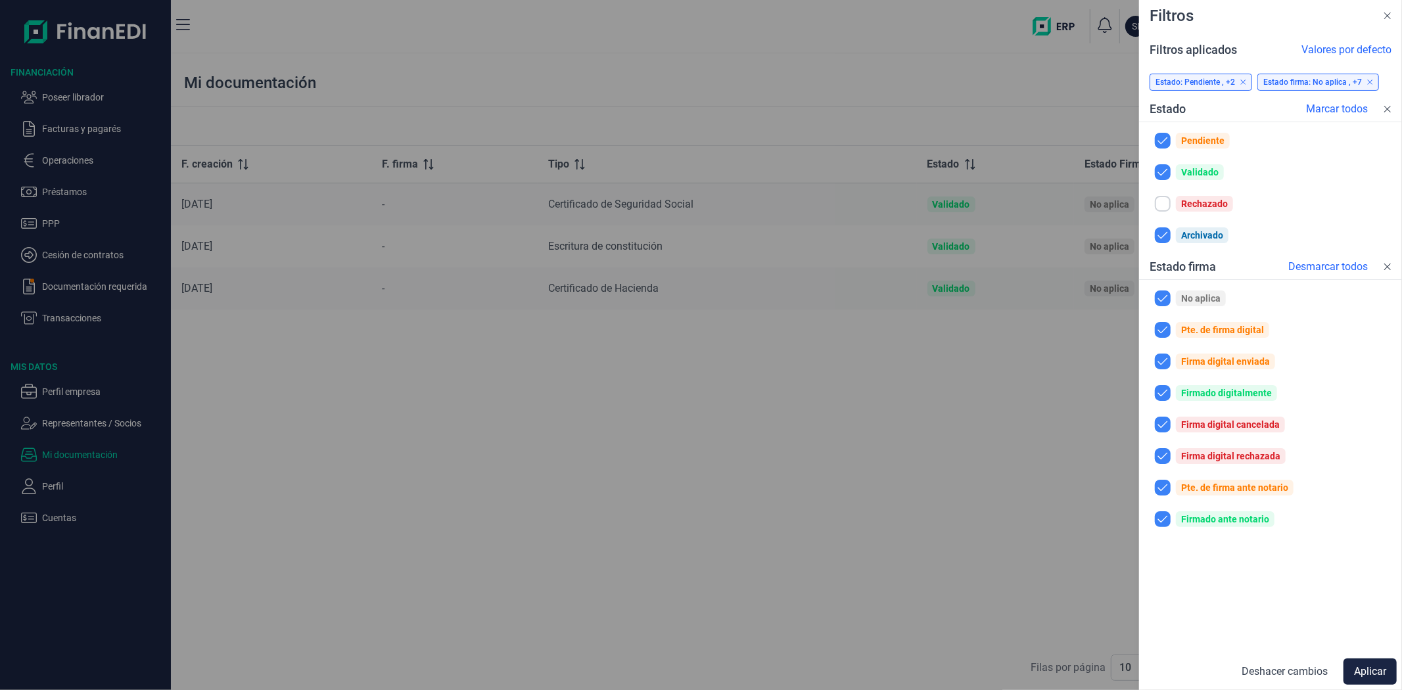 This screenshot has width=1402, height=690. I want to click on button: Deshacer cambios, so click(1284, 672).